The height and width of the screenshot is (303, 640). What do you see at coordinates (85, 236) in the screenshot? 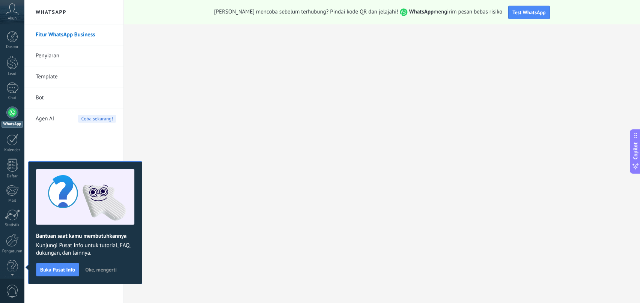
I see `h2: Bantuan saat kamu membutuhkannya` at bounding box center [85, 236].